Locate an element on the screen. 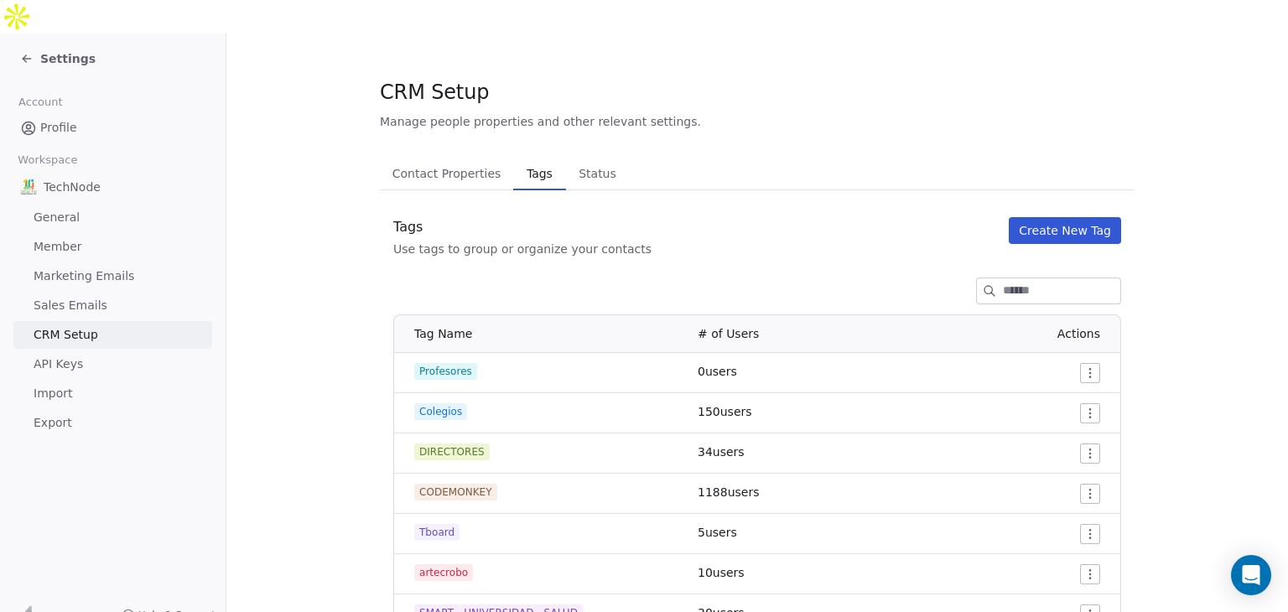 The width and height of the screenshot is (1288, 612). a: API Keys is located at coordinates (112, 364).